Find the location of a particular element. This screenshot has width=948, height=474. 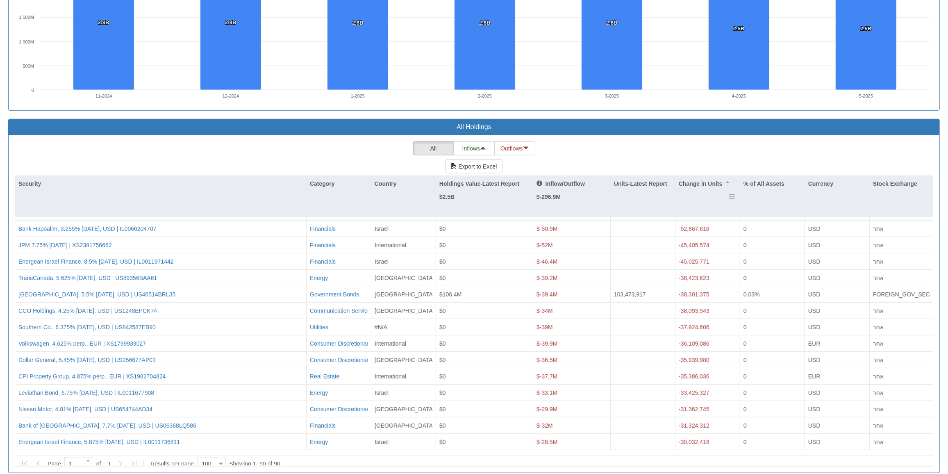

span: $-36.5M is located at coordinates (547, 360).